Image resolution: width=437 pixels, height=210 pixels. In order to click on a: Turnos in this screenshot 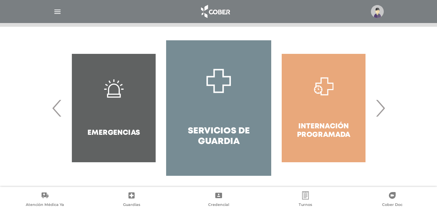, I will do `click(306, 200)`.